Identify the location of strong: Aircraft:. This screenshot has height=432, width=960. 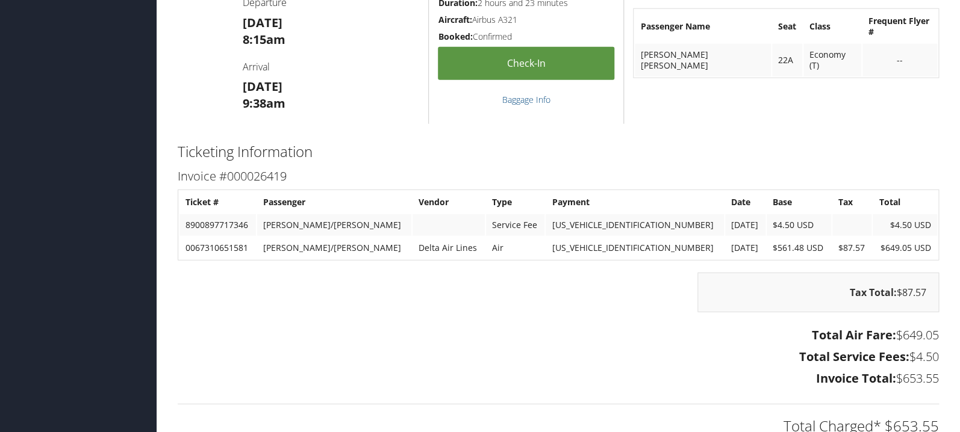
(454, 19).